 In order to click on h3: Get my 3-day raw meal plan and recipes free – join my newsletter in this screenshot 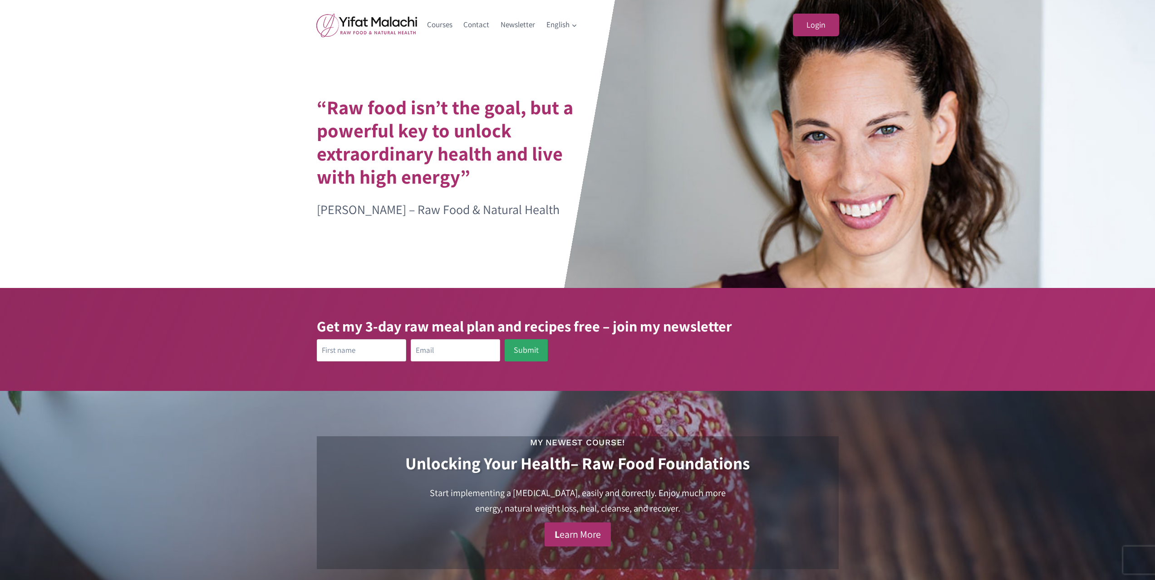, I will do `click(578, 326)`.